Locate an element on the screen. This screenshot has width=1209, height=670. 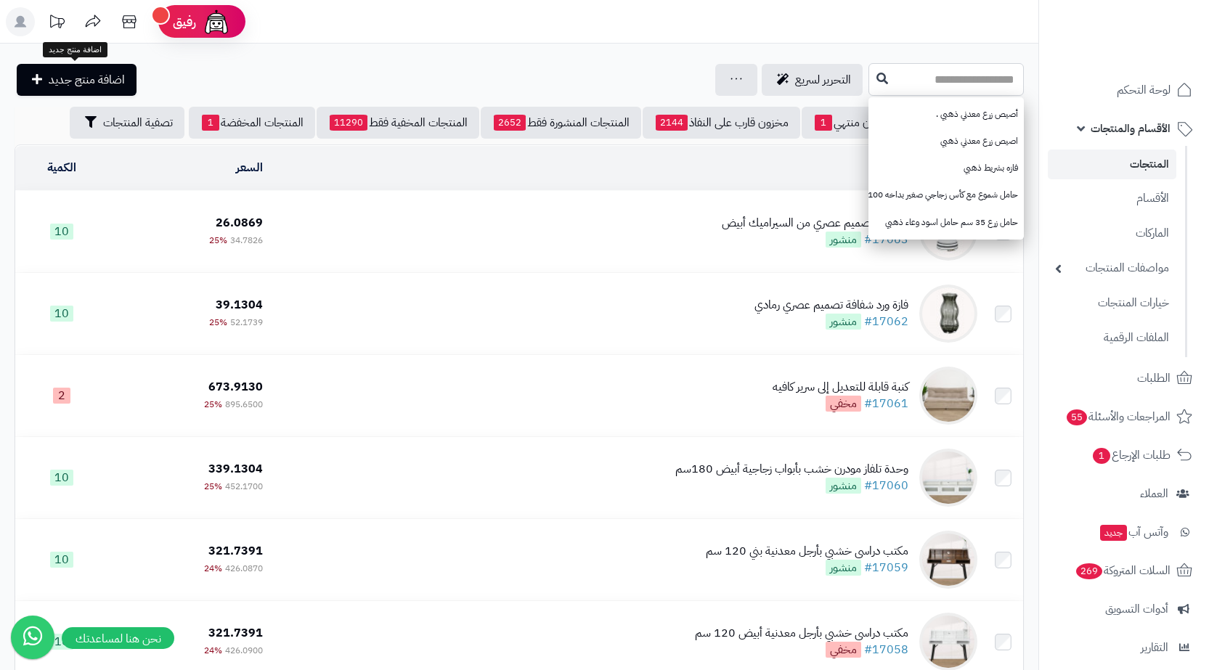
span: 2 is located at coordinates (62, 396).